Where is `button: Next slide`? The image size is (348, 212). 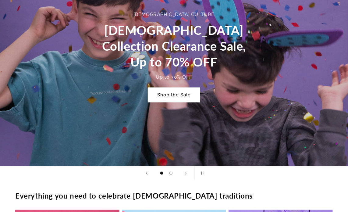
button: Next slide is located at coordinates (186, 173).